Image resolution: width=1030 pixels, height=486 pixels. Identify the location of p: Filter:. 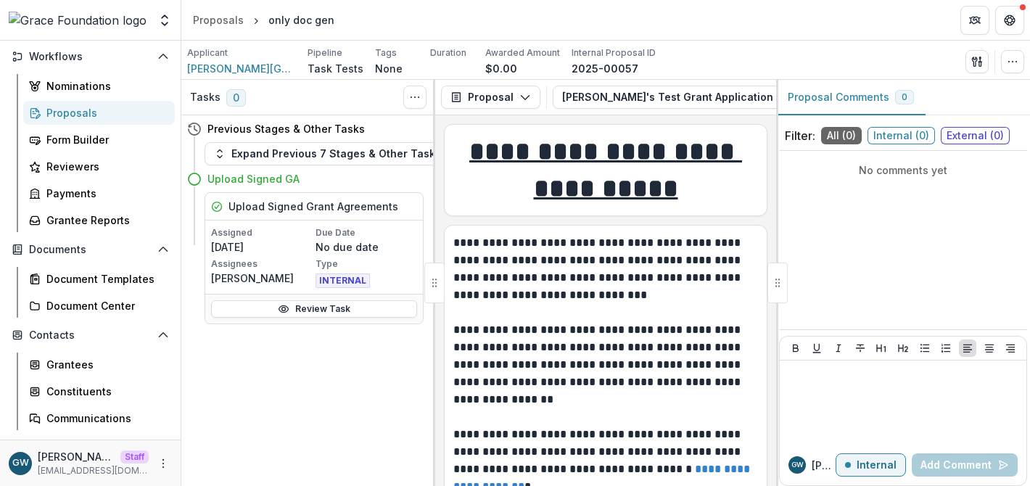
(800, 136).